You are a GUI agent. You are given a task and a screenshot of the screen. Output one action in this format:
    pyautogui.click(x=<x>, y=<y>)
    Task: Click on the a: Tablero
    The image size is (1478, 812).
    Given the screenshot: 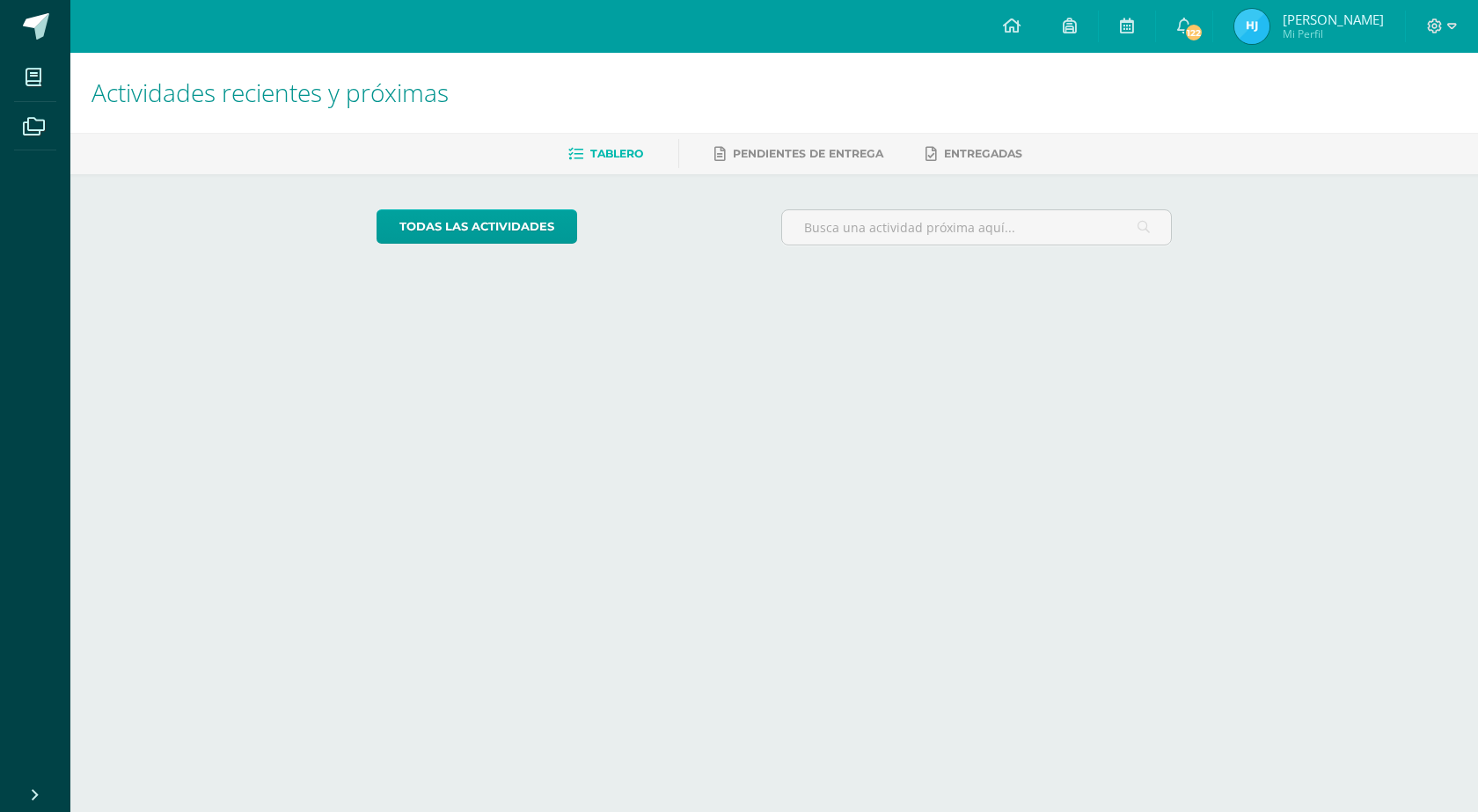 What is the action you would take?
    pyautogui.click(x=605, y=154)
    